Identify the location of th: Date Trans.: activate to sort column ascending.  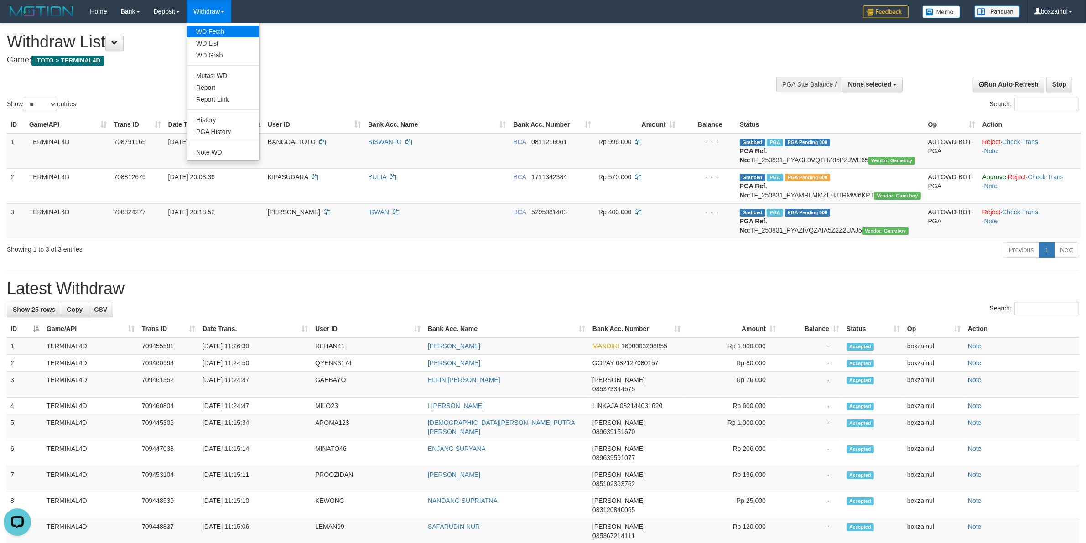
(255, 329).